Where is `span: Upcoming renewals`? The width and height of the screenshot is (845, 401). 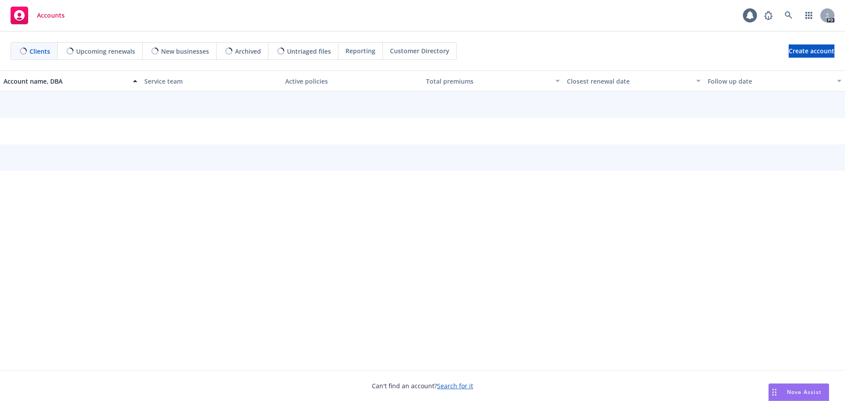
span: Upcoming renewals is located at coordinates (106, 51).